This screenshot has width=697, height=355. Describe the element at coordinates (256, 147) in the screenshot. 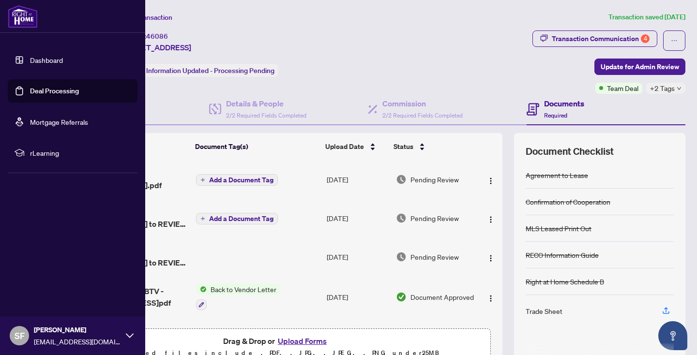

I see `th: Document Tag(s)` at that location.